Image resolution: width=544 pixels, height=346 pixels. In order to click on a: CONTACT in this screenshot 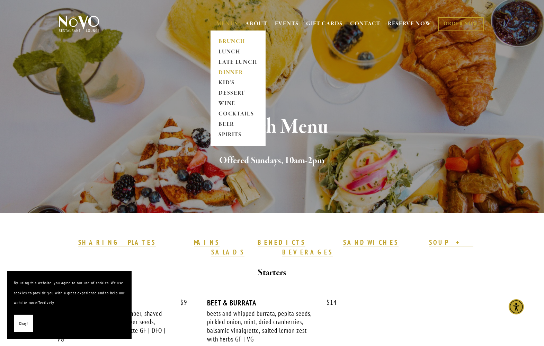, I will do `click(365, 24)`.